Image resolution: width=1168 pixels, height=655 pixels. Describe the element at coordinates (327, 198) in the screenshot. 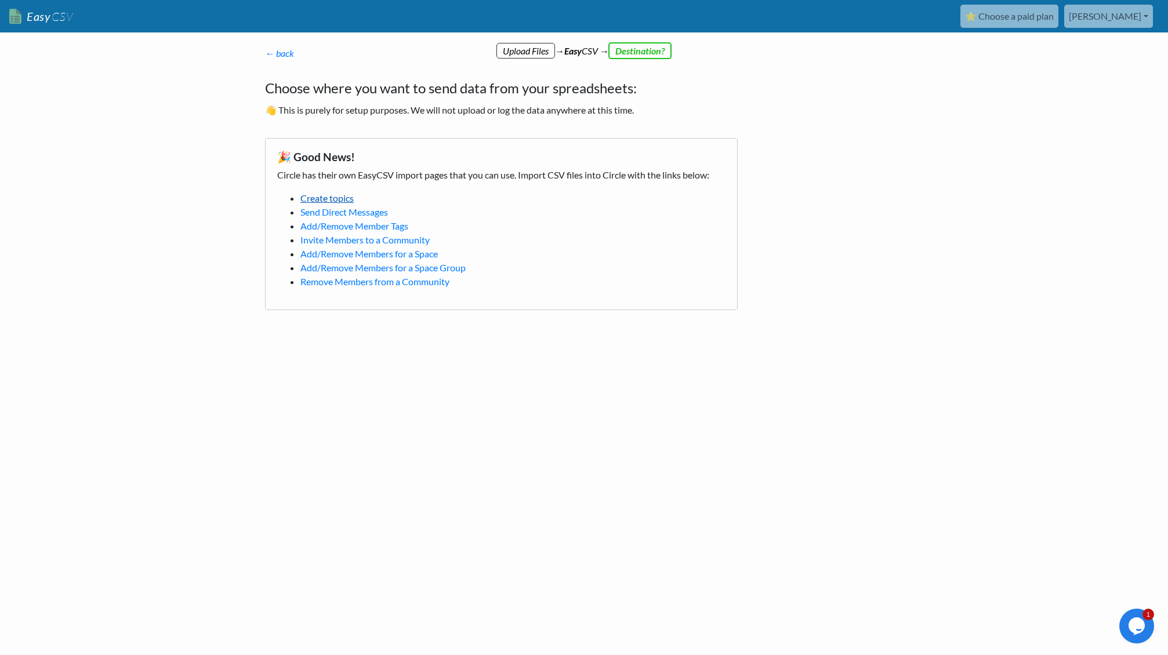

I see `a: Create topics` at that location.